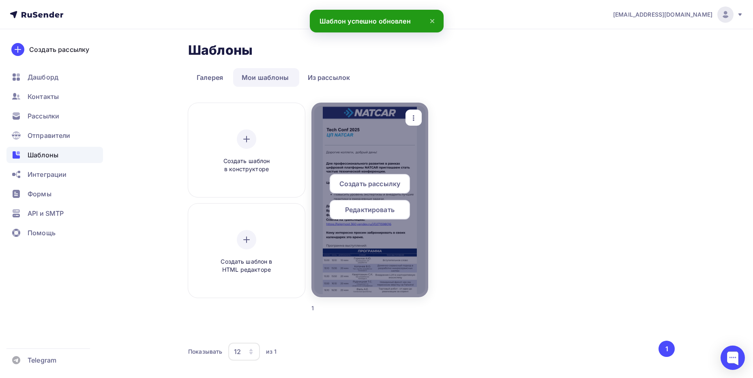 The image size is (753, 378). I want to click on span: Дашборд, so click(43, 77).